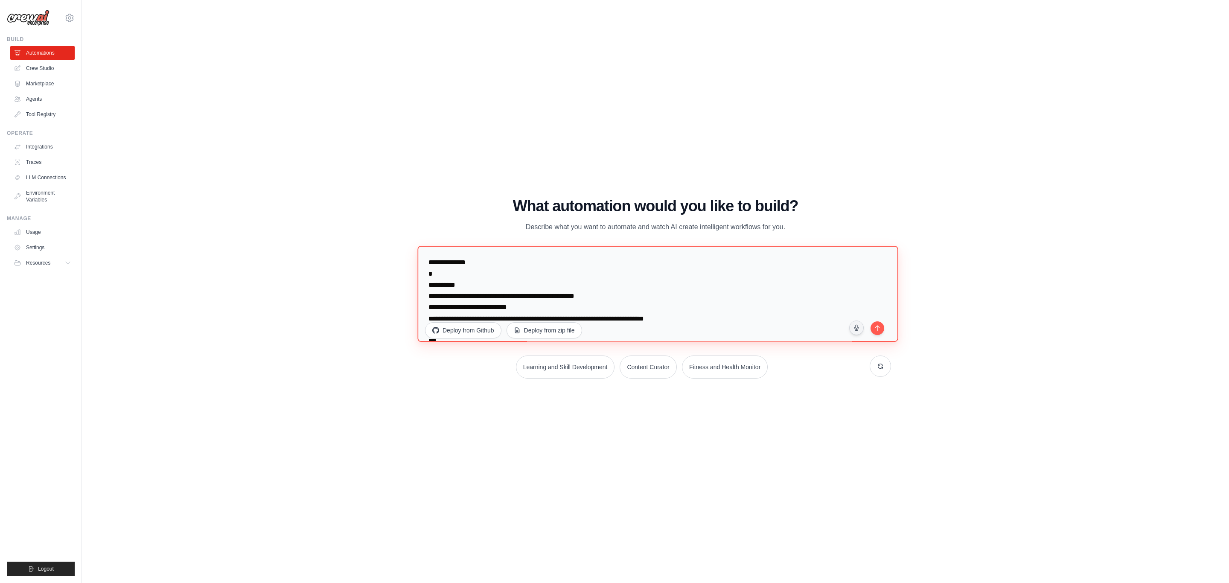 This screenshot has height=583, width=1229. What do you see at coordinates (42, 99) in the screenshot?
I see `a: Agents` at bounding box center [42, 99].